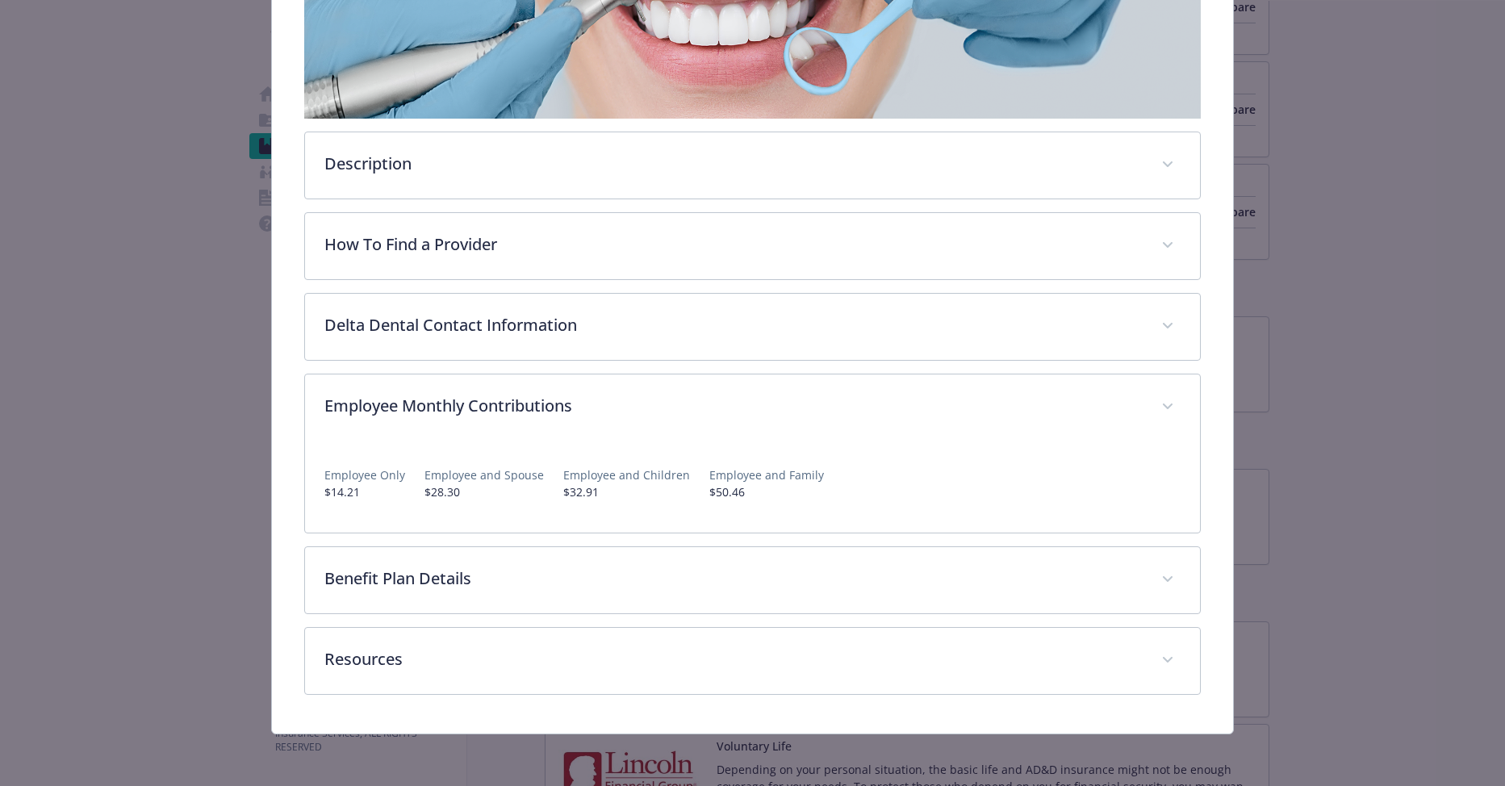 Image resolution: width=1505 pixels, height=786 pixels. I want to click on p: Employee Only, so click(365, 474).